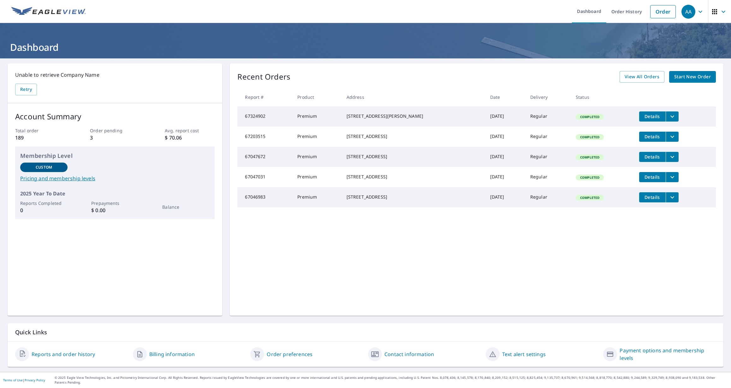  What do you see at coordinates (115, 203) in the screenshot?
I see `p: Prepayments` at bounding box center [115, 203].